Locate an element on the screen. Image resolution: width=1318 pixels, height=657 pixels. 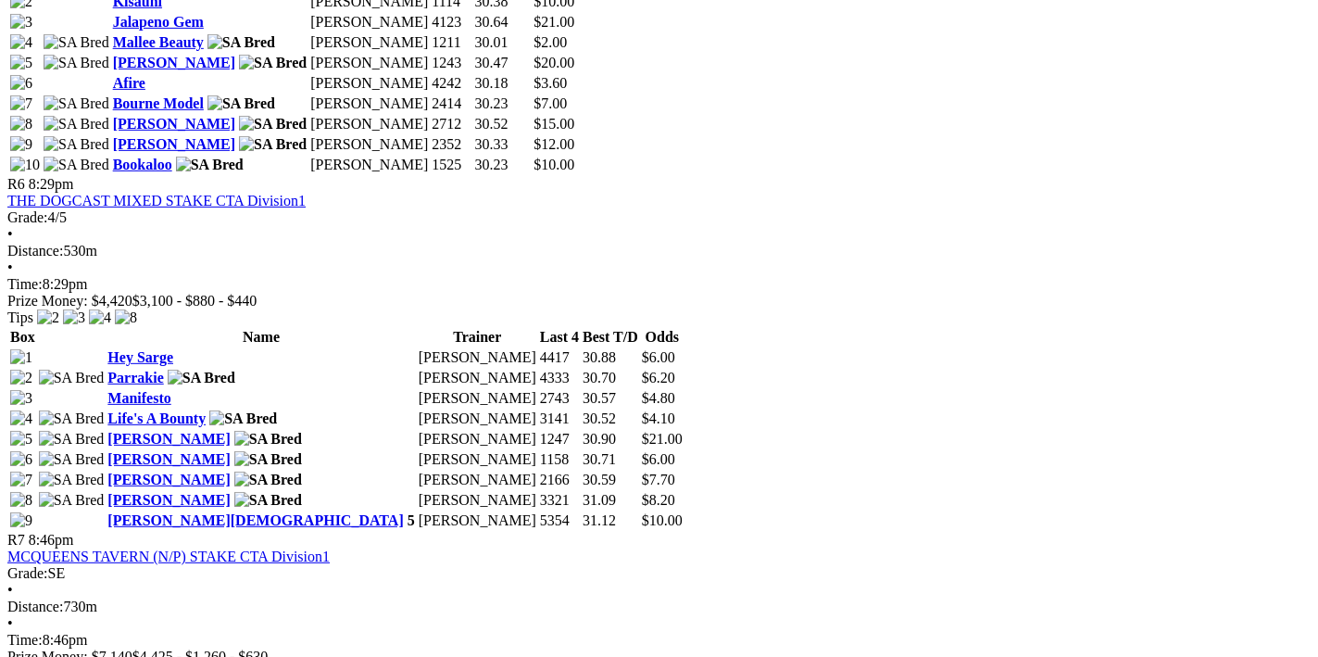
th: Odds is located at coordinates (662, 337).